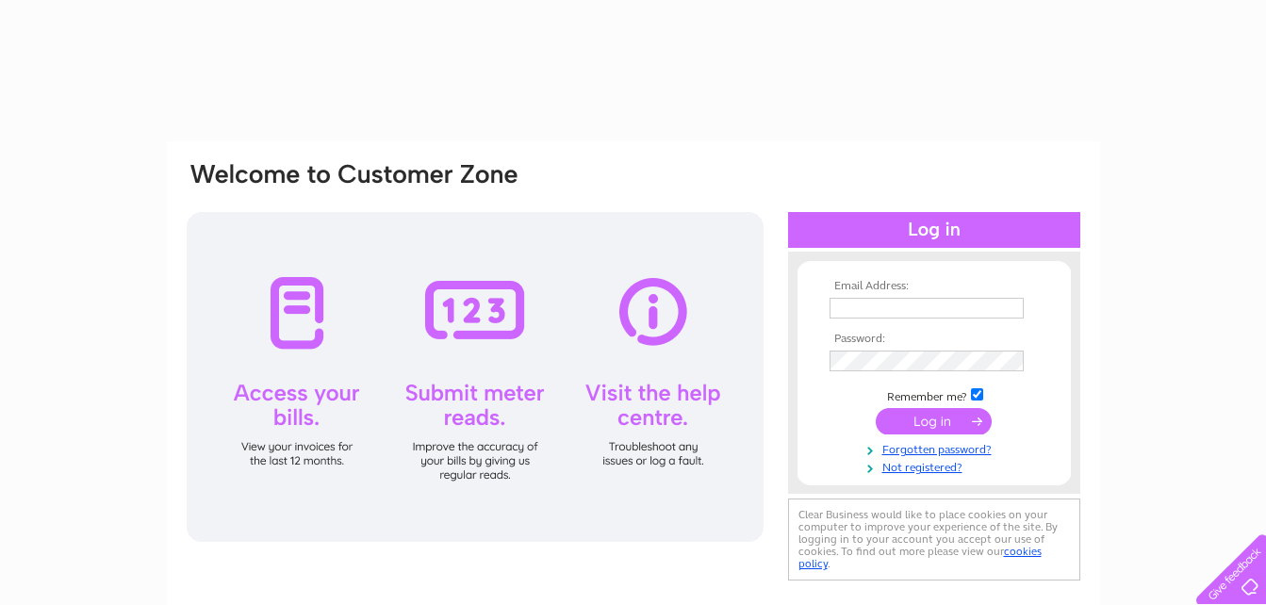 This screenshot has height=605, width=1266. What do you see at coordinates (934, 287) in the screenshot?
I see `th: Email Address:` at bounding box center [934, 287].